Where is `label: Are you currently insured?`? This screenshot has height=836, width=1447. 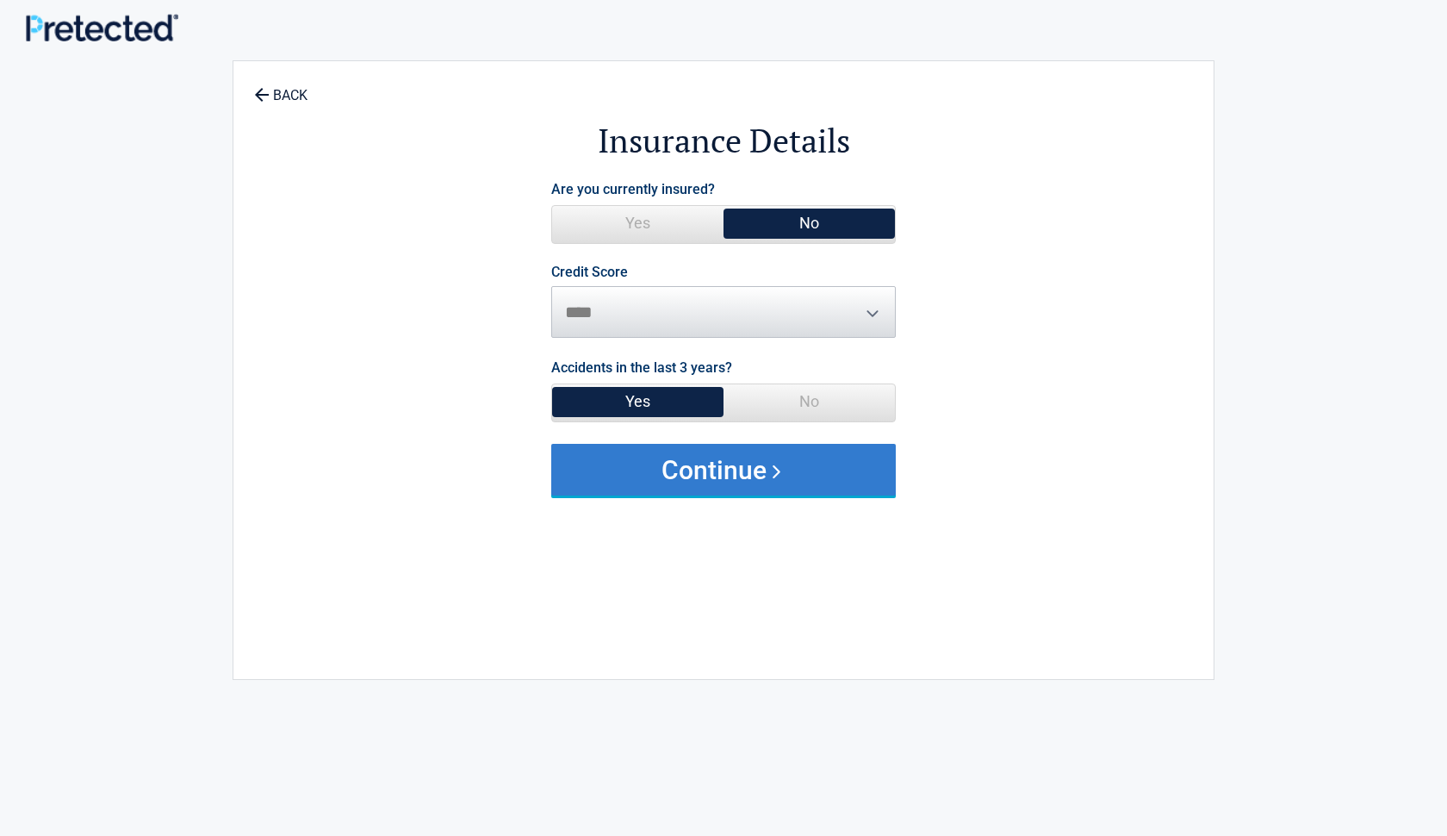
label: Are you currently insured? is located at coordinates (633, 189).